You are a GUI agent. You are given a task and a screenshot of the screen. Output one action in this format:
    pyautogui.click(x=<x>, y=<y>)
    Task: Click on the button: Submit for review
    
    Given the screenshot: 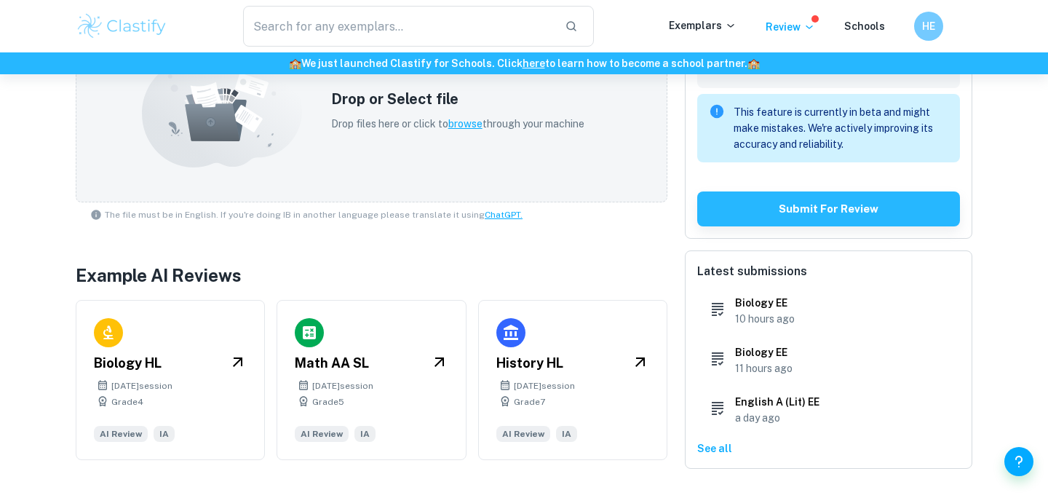 What is the action you would take?
    pyautogui.click(x=829, y=209)
    